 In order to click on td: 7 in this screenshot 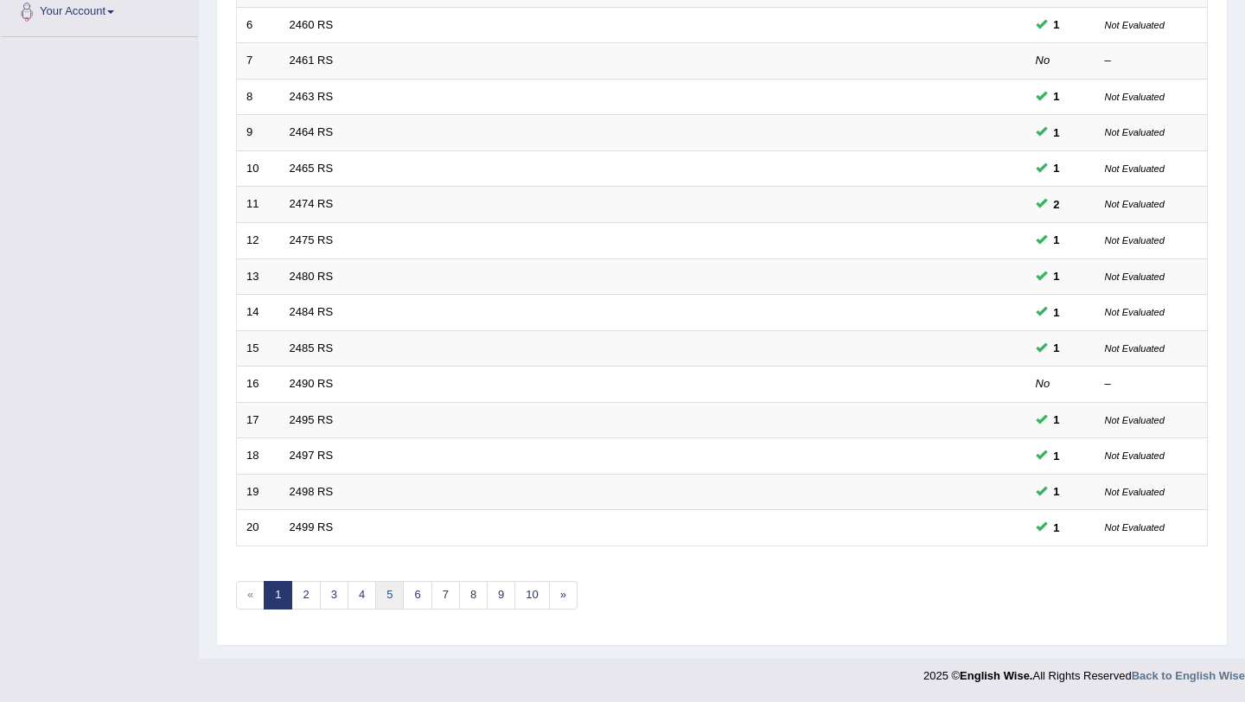, I will do `click(259, 61)`.